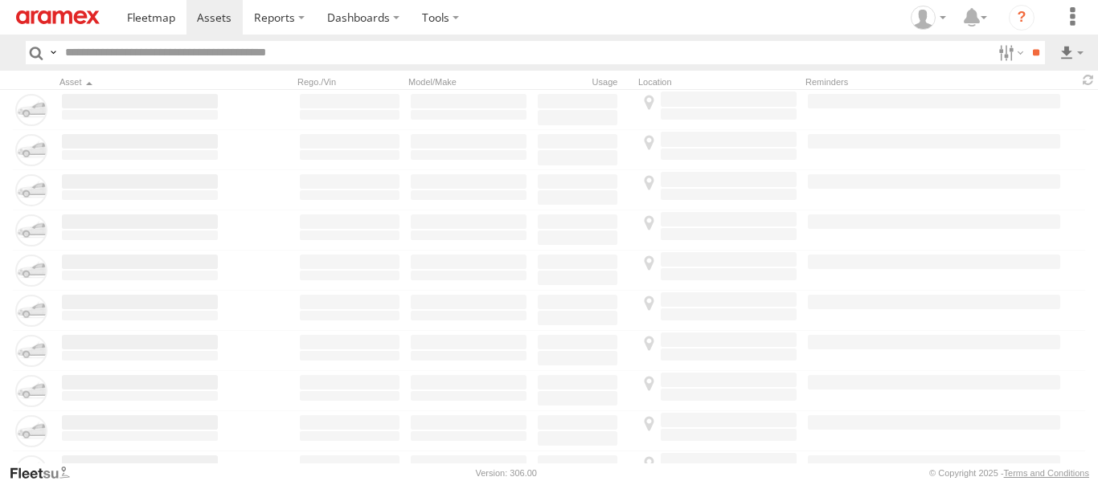  I want to click on div: Model/Make, so click(468, 82).